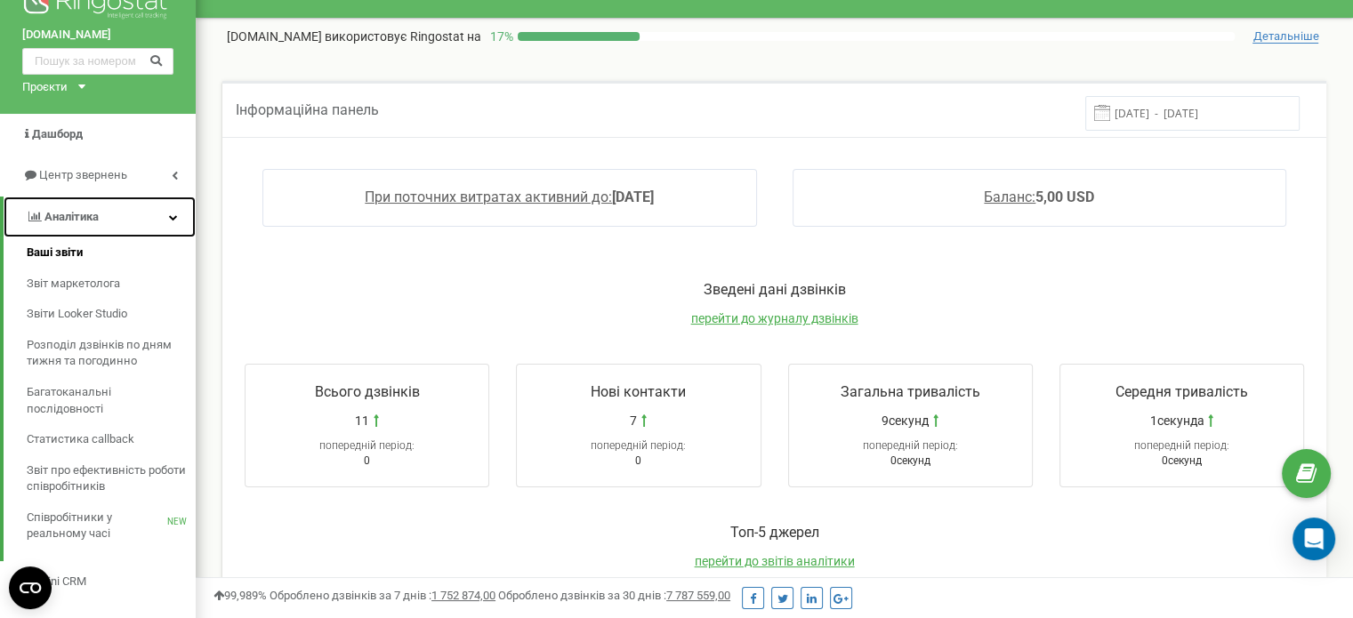  I want to click on u: 1 752 874,00, so click(463, 595).